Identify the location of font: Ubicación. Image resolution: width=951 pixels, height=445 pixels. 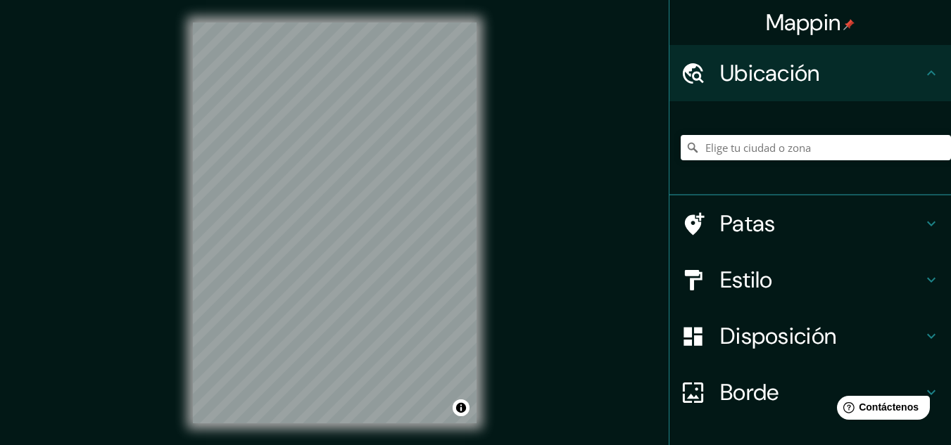
(770, 73).